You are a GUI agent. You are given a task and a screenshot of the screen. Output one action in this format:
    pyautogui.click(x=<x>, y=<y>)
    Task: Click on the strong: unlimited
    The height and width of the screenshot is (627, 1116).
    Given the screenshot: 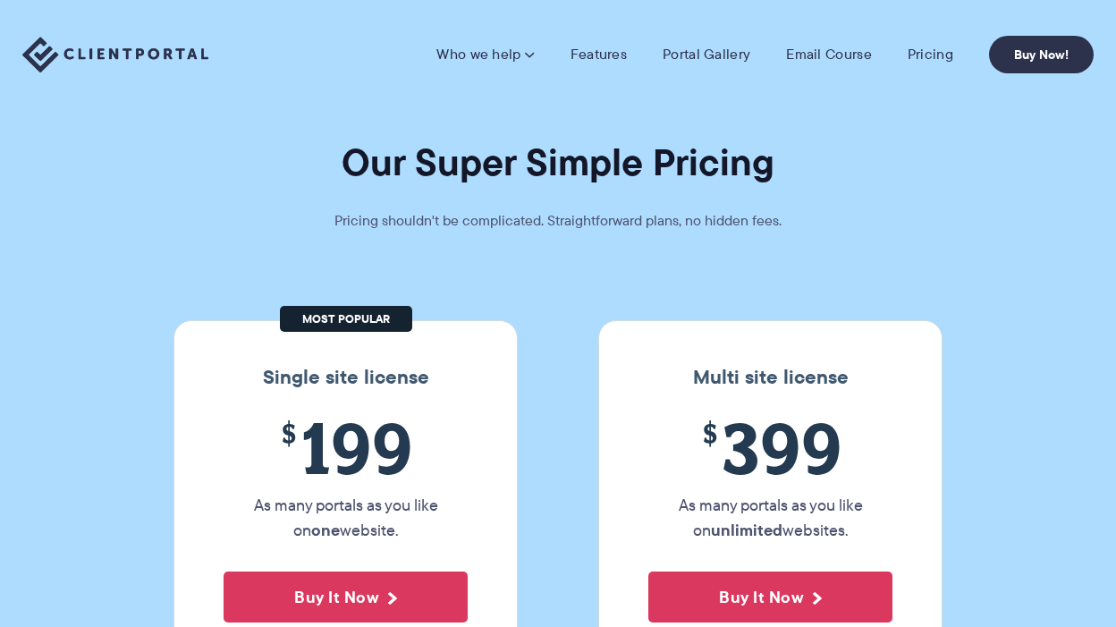 What is the action you would take?
    pyautogui.click(x=747, y=530)
    